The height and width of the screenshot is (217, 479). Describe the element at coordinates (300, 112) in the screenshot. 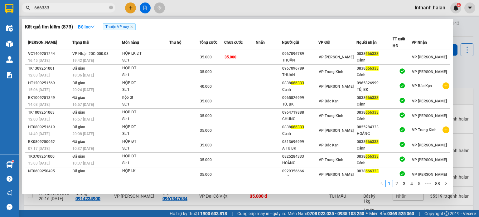

I see `div: 0964719888` at that location.